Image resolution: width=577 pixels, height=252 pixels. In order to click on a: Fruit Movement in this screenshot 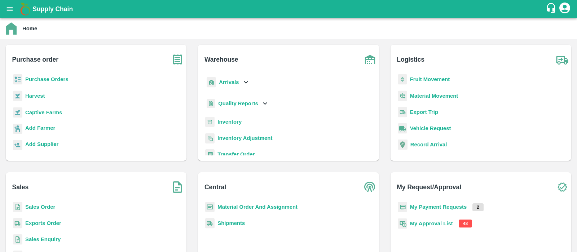, I will do `click(430, 79)`.